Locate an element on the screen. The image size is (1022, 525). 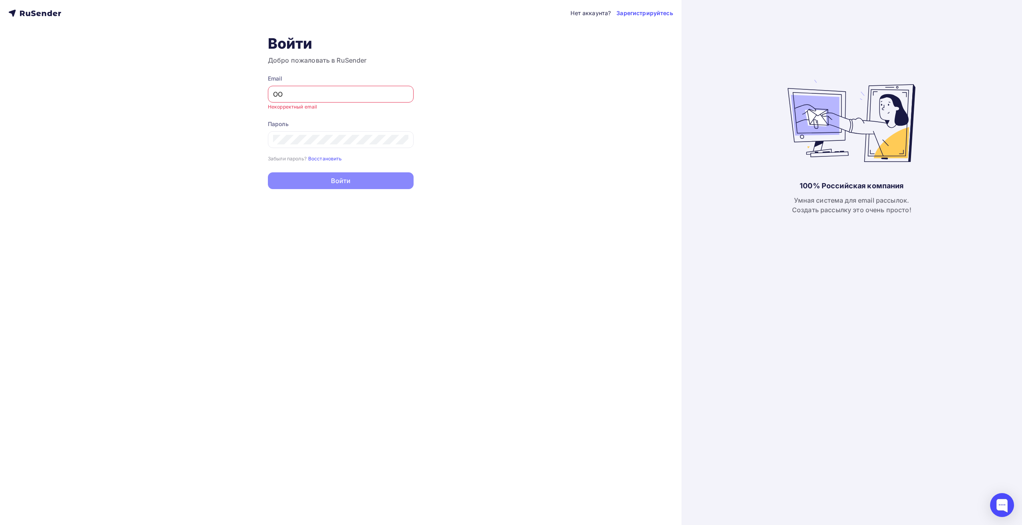
div: Нет аккаунта? is located at coordinates (590, 13).